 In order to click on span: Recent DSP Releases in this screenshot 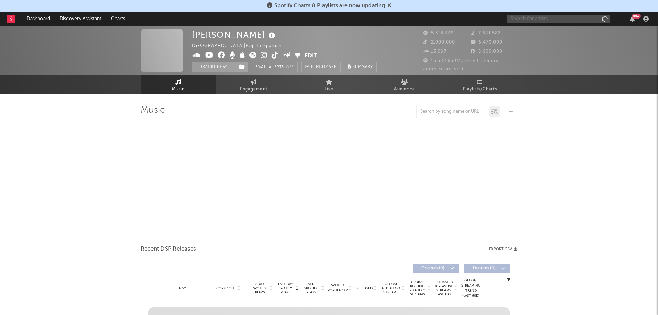, I will do `click(168, 249)`.